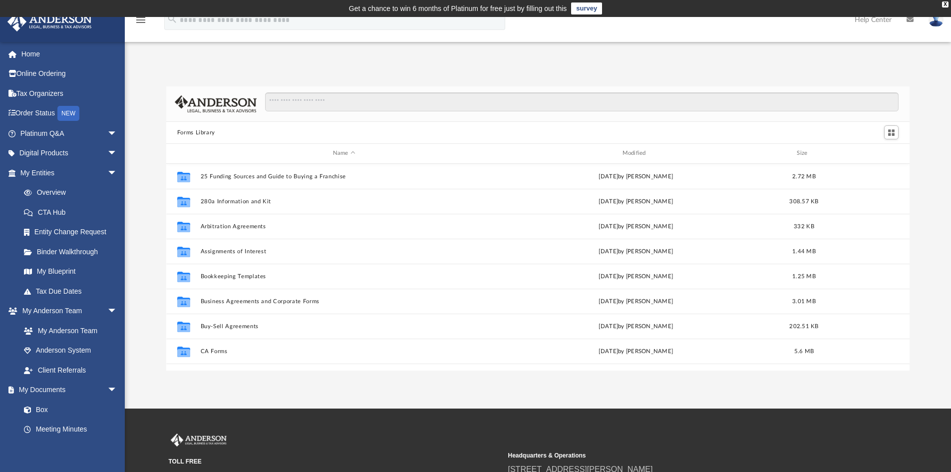 This screenshot has width=951, height=472. What do you see at coordinates (936, 19) in the screenshot?
I see `img: User Pic` at bounding box center [936, 19].